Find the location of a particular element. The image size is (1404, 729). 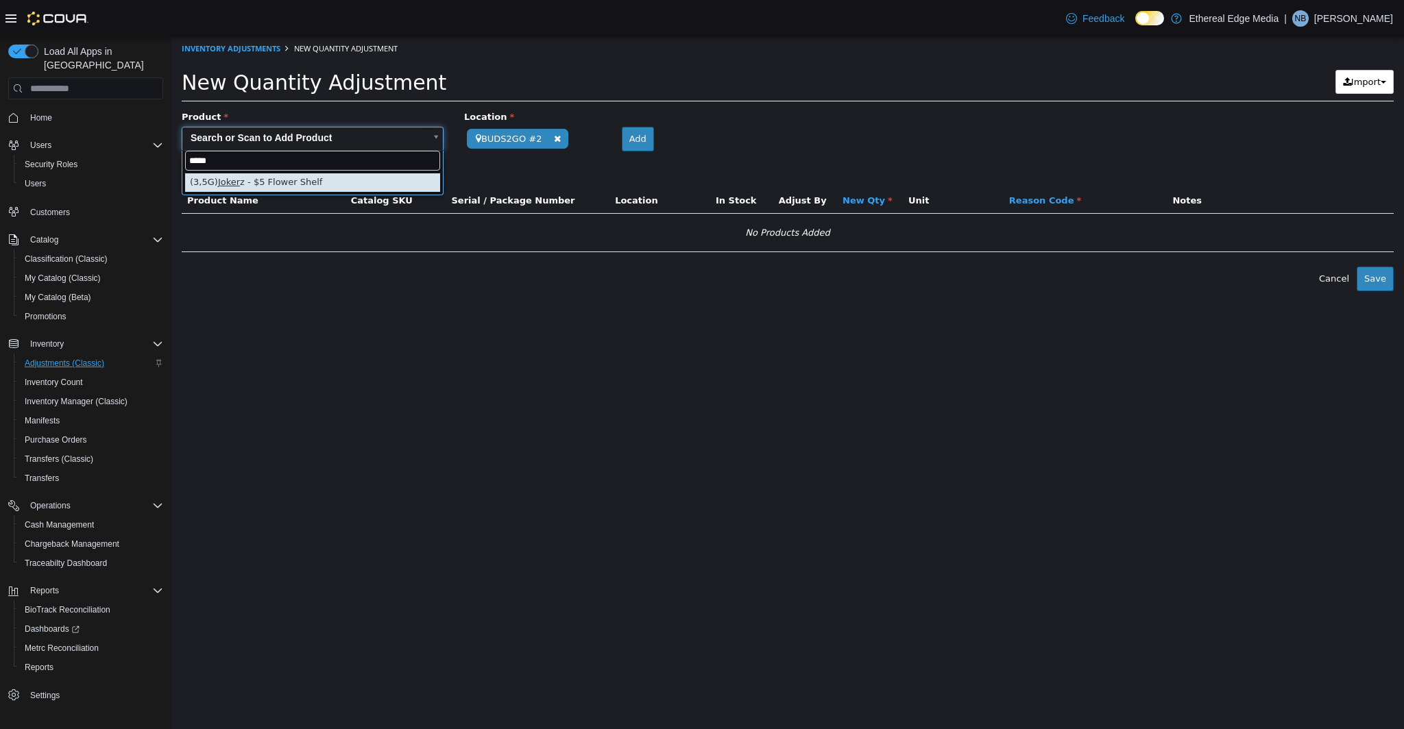

a: Security Roles is located at coordinates (51, 165).